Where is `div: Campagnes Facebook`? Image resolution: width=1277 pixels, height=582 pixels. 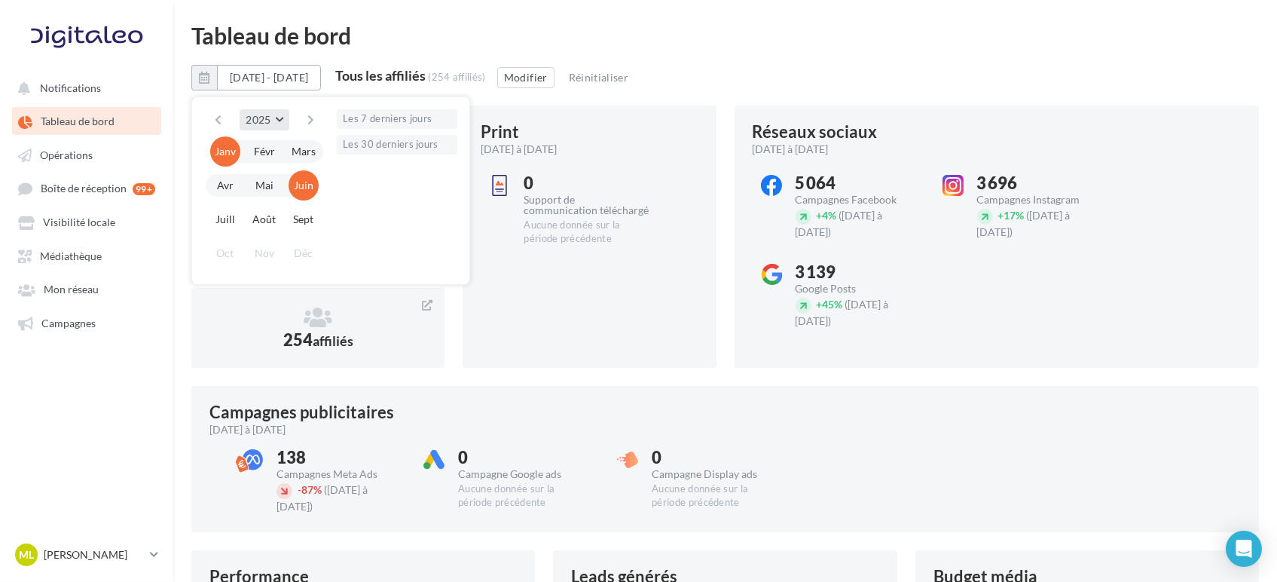
div: Campagnes Facebook is located at coordinates (858, 200).